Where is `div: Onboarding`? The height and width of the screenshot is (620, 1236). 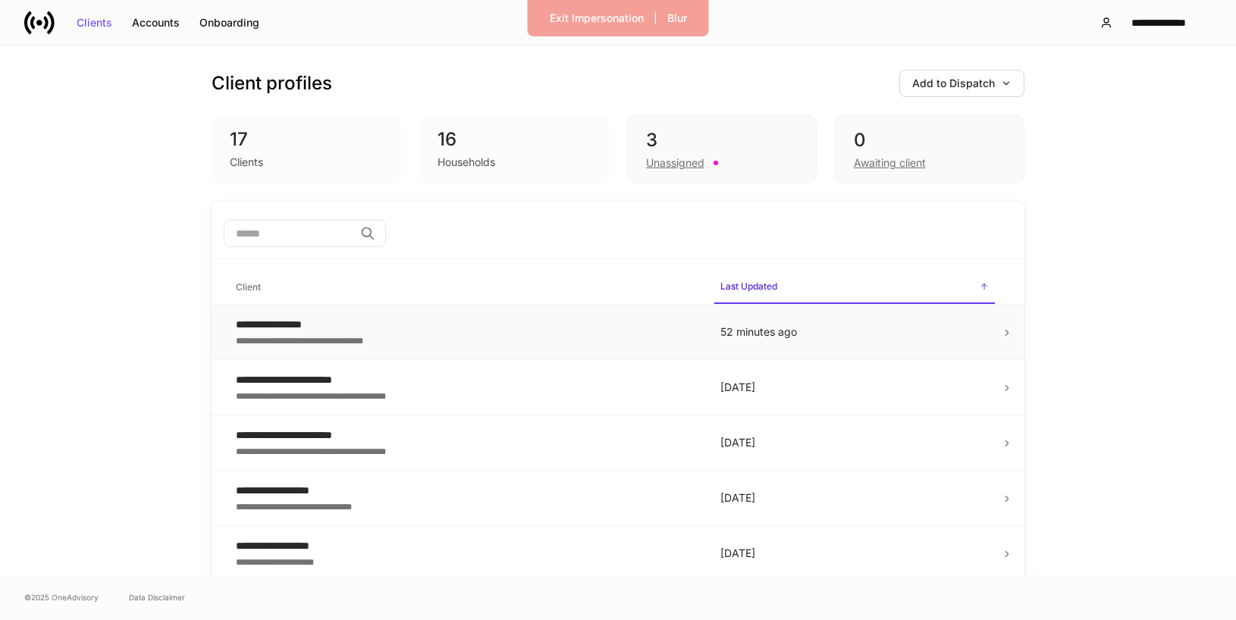
div: Onboarding is located at coordinates (229, 23).